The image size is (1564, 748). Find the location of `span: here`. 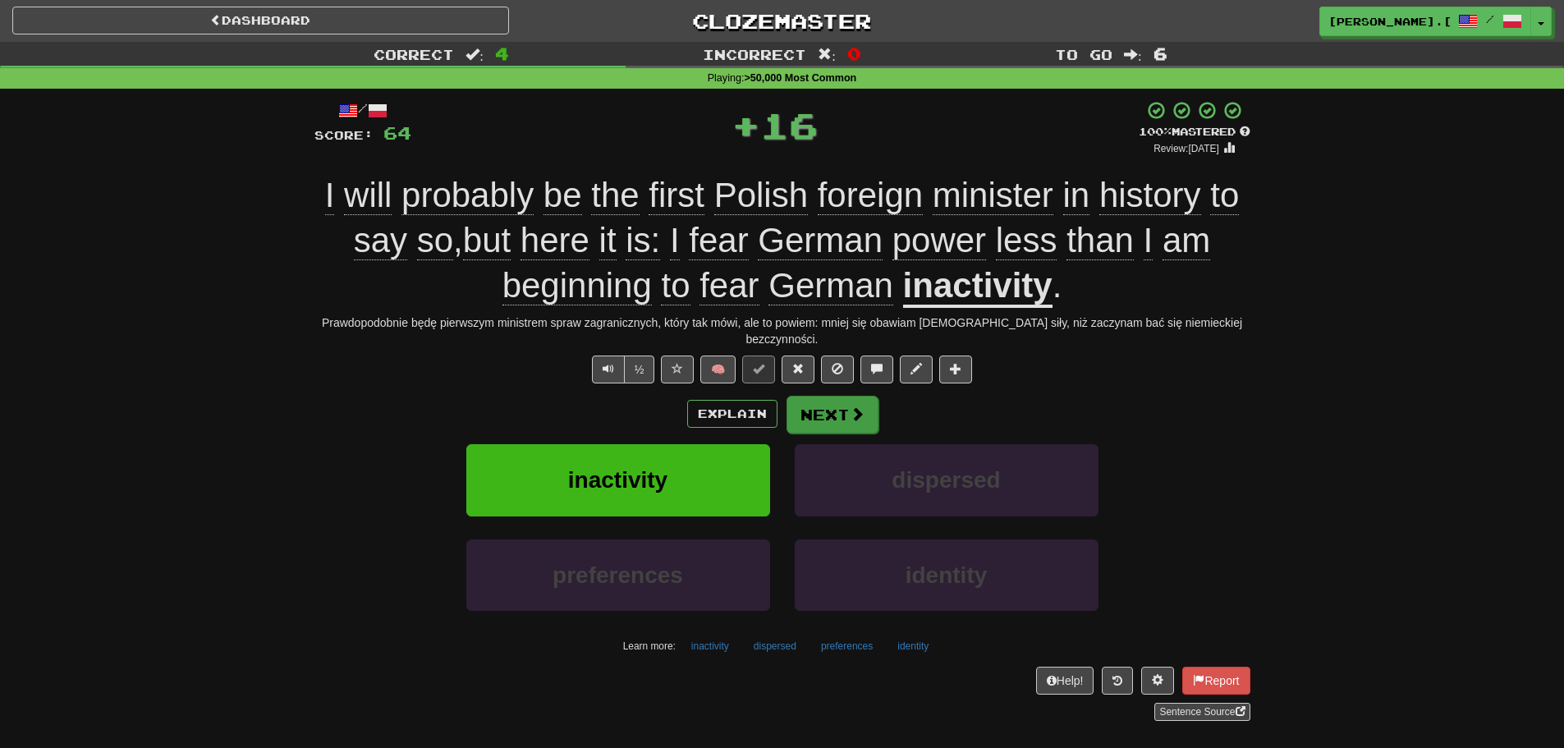

span: here is located at coordinates (555, 241).